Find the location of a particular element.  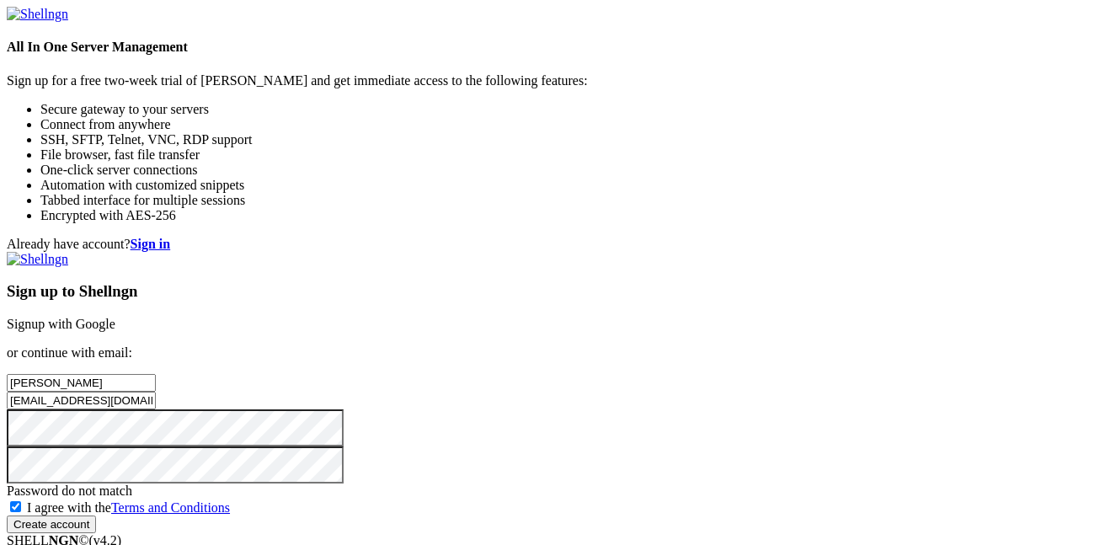

li: One-click server connections is located at coordinates (572, 170).